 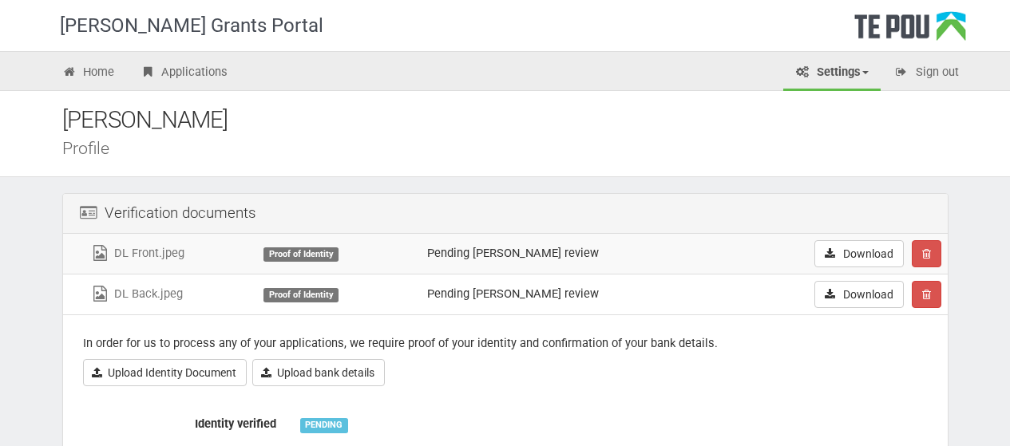 What do you see at coordinates (505, 343) in the screenshot?
I see `p: In order for us to process any of your applications, we require proof of your identity and confir...` at bounding box center [505, 343].